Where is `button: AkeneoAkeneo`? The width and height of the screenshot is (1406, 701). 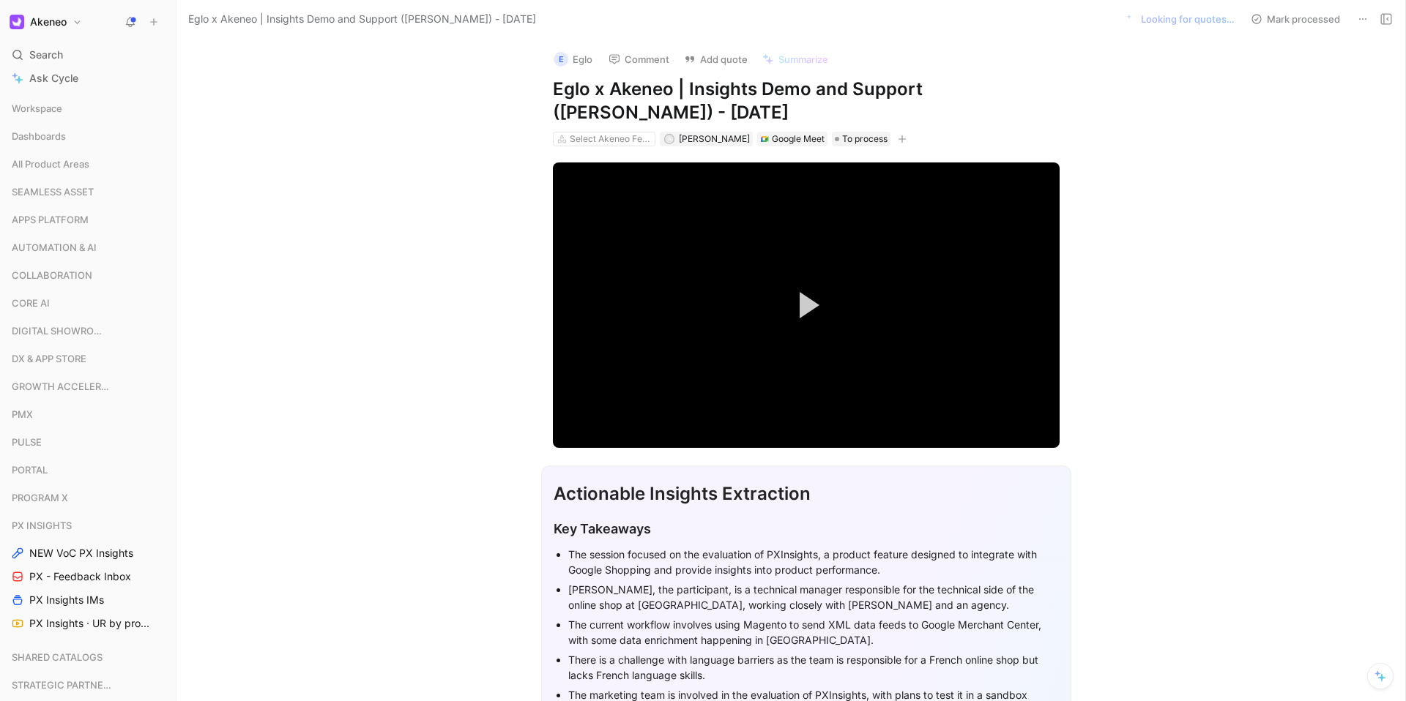
button: AkeneoAkeneo is located at coordinates (45, 22).